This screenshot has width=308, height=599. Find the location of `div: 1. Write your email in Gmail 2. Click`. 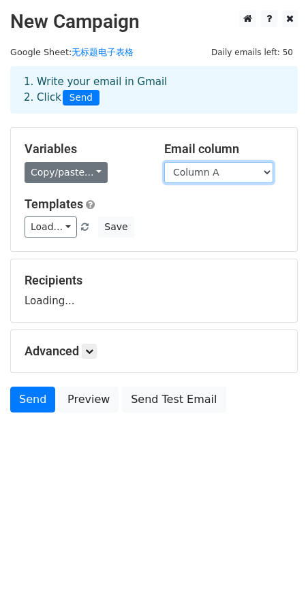

div: 1. Write your email in Gmail 2. Click is located at coordinates (154, 90).